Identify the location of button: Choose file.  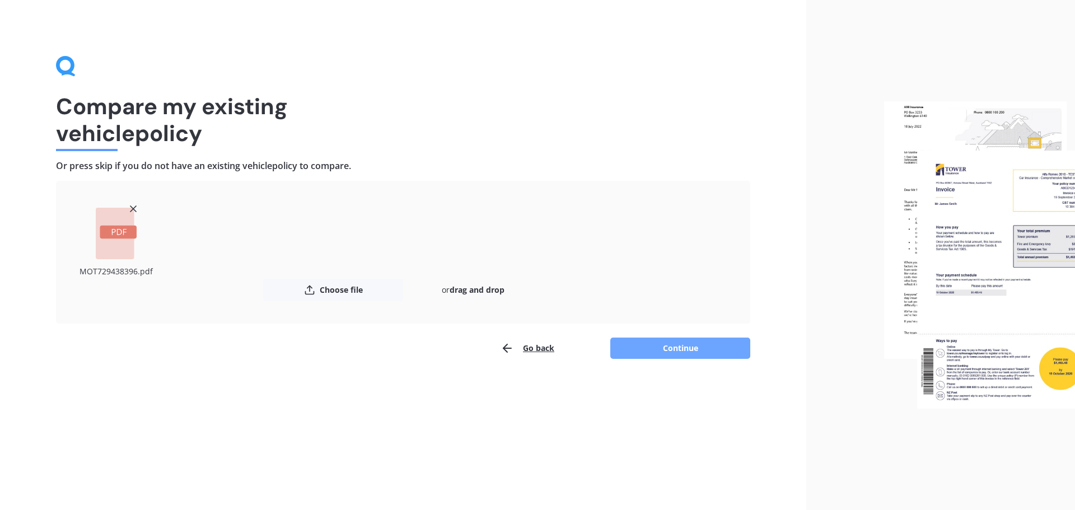
(333, 290).